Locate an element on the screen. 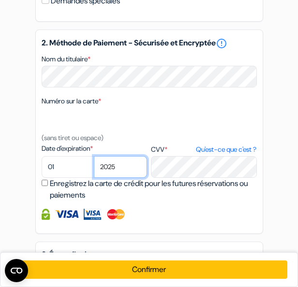 This screenshot has height=287, width=298. button: Confirmer is located at coordinates (149, 270).